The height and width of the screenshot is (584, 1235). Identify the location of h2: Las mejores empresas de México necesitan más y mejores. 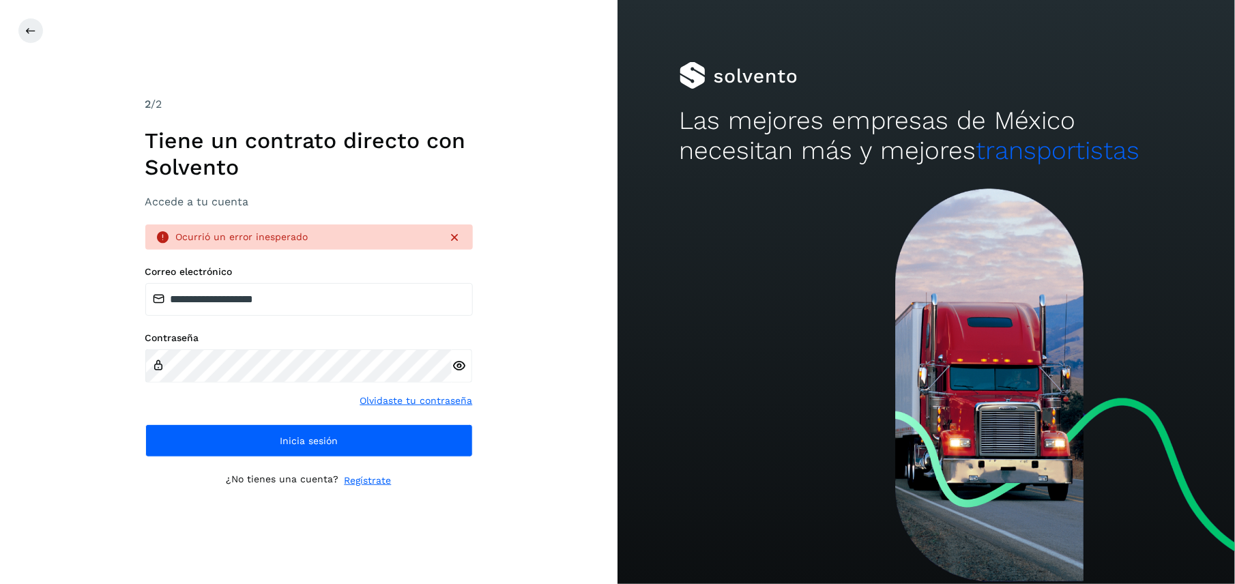
(927, 136).